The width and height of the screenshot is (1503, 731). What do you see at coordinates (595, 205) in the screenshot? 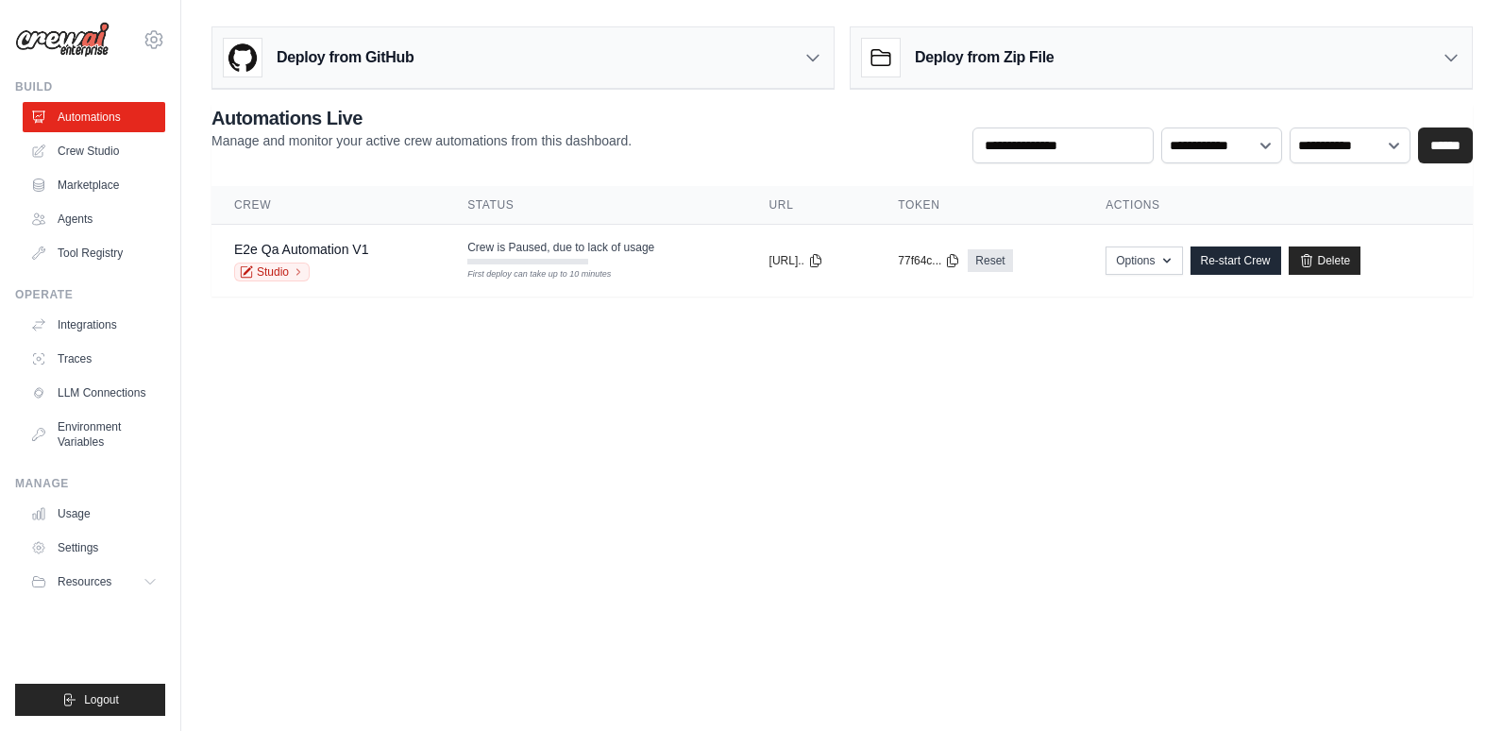
I see `th: Status` at bounding box center [595, 205].